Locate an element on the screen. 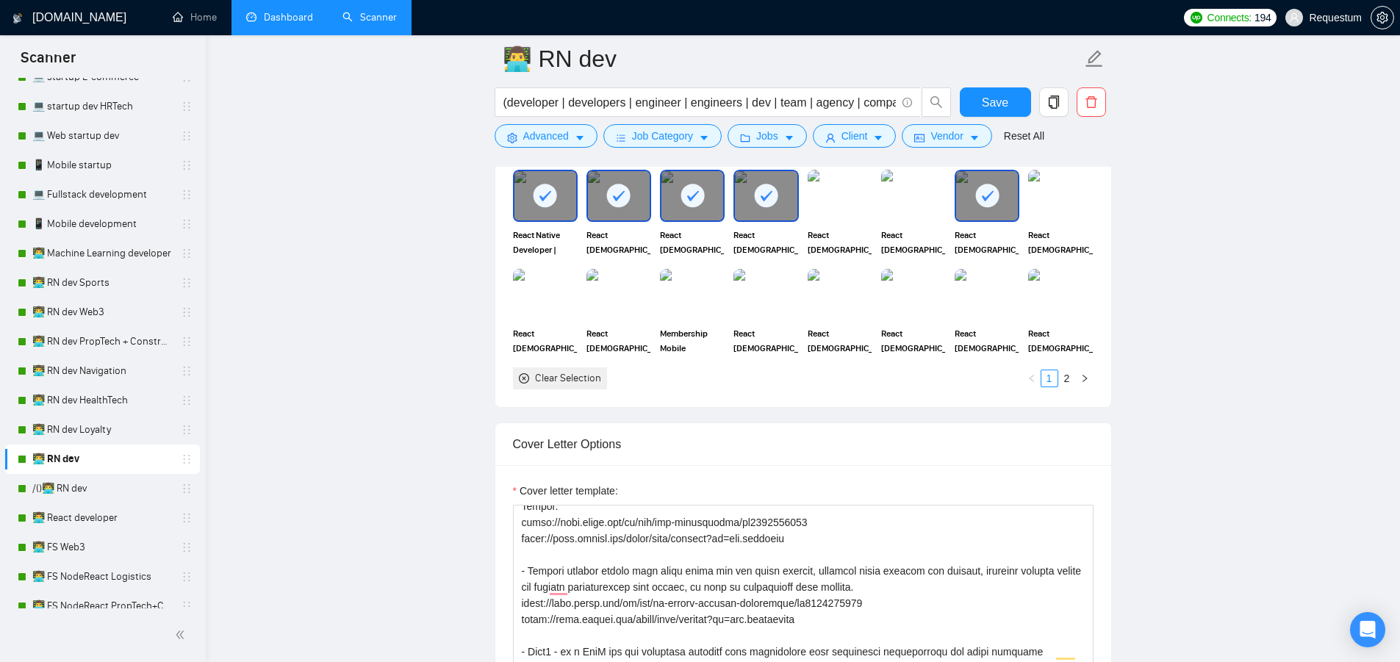 This screenshot has height=662, width=1400. span: Job Category is located at coordinates (662, 136).